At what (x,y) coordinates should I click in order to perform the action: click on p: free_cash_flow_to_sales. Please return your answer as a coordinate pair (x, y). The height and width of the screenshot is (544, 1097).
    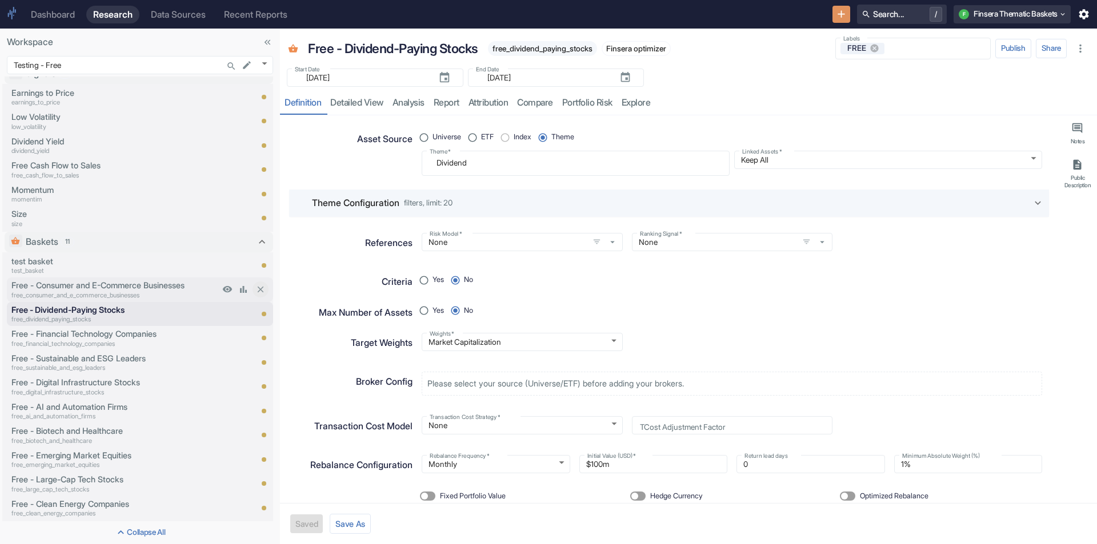
    Looking at the image, I should click on (131, 175).